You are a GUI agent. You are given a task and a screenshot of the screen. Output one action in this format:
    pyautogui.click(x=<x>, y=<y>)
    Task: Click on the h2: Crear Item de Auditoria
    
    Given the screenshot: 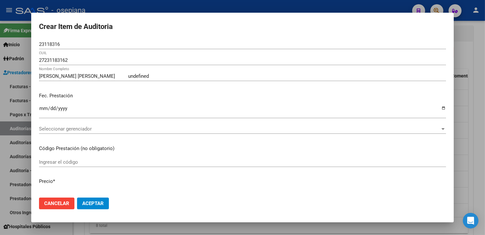 What is the action you would take?
    pyautogui.click(x=243, y=27)
    